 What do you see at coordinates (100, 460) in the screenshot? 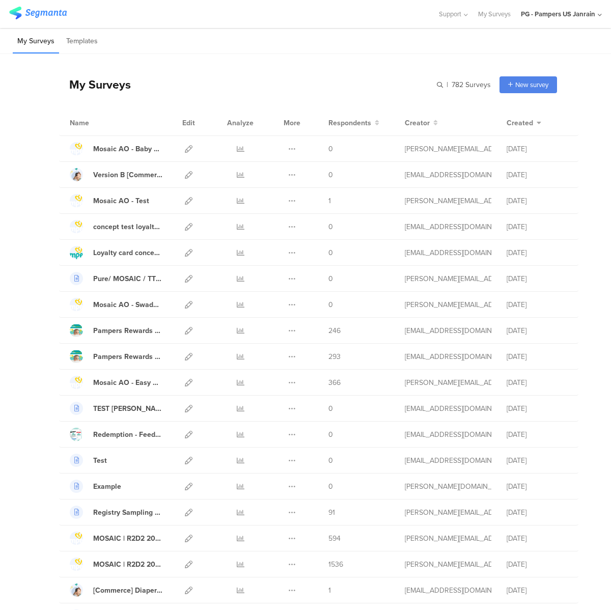
I see `div: Test` at bounding box center [100, 460].